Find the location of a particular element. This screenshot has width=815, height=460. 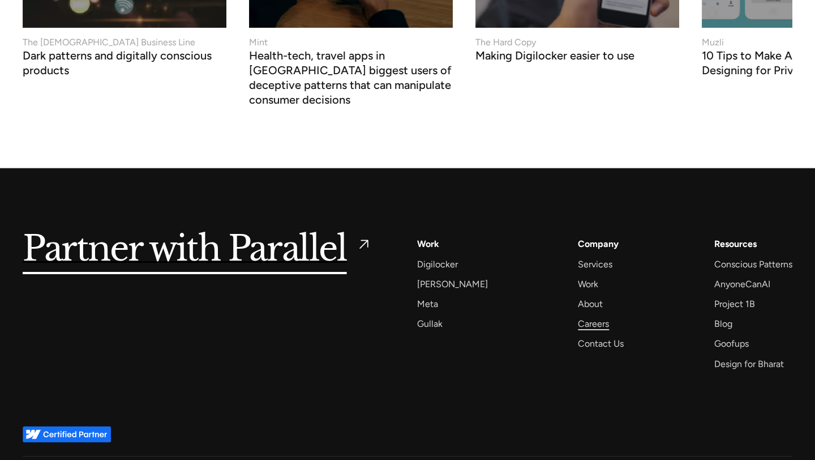

div: The Hard Copy is located at coordinates (506, 42).